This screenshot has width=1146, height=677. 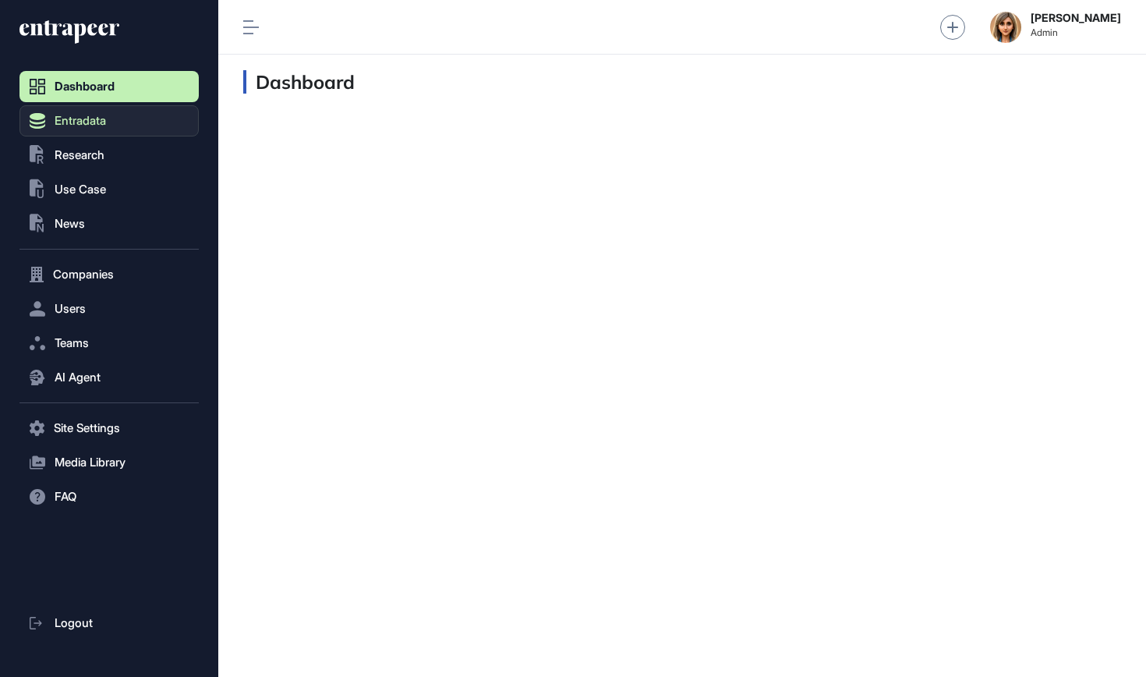 What do you see at coordinates (109, 343) in the screenshot?
I see `button: Teams` at bounding box center [109, 343].